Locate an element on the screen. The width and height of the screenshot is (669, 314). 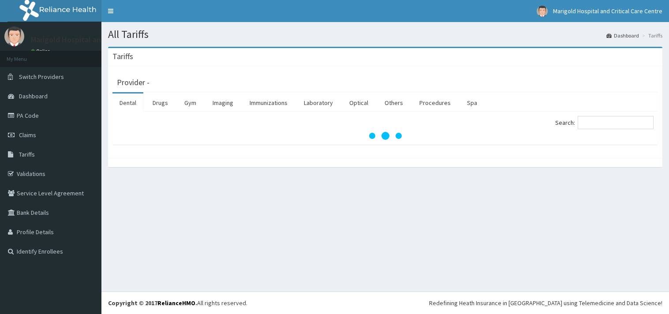
span: Tariffs is located at coordinates (27, 154).